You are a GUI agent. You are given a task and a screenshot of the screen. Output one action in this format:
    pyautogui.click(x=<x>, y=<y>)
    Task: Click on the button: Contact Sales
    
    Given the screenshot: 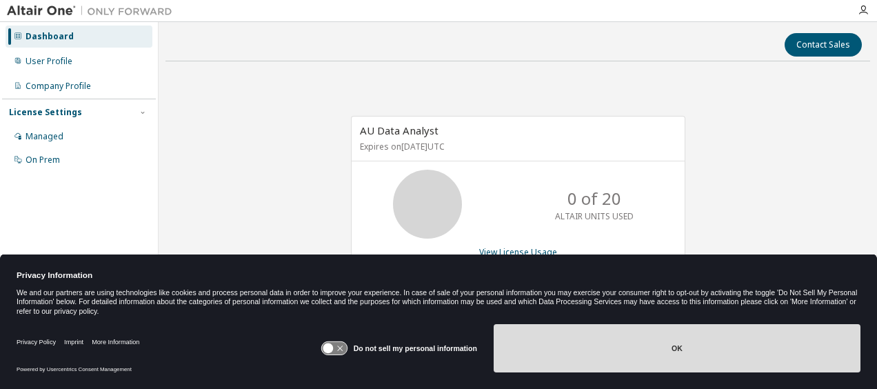 What is the action you would take?
    pyautogui.click(x=823, y=45)
    